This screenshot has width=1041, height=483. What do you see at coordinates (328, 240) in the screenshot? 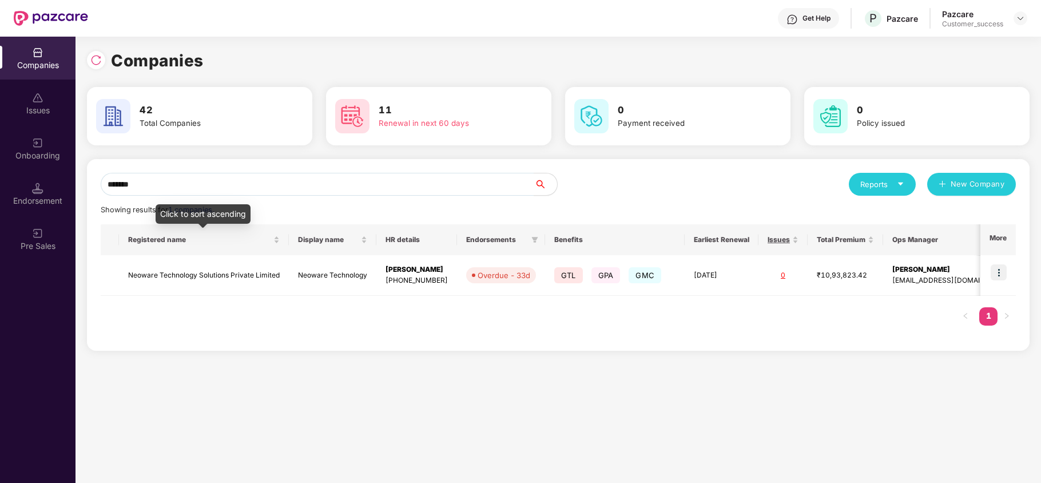
I see `span: Display name` at bounding box center [328, 240].